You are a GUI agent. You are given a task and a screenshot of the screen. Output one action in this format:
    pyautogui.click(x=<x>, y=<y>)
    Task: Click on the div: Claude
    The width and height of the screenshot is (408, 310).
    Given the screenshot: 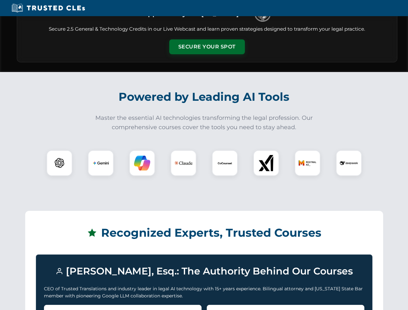 What is the action you would take?
    pyautogui.click(x=184, y=163)
    